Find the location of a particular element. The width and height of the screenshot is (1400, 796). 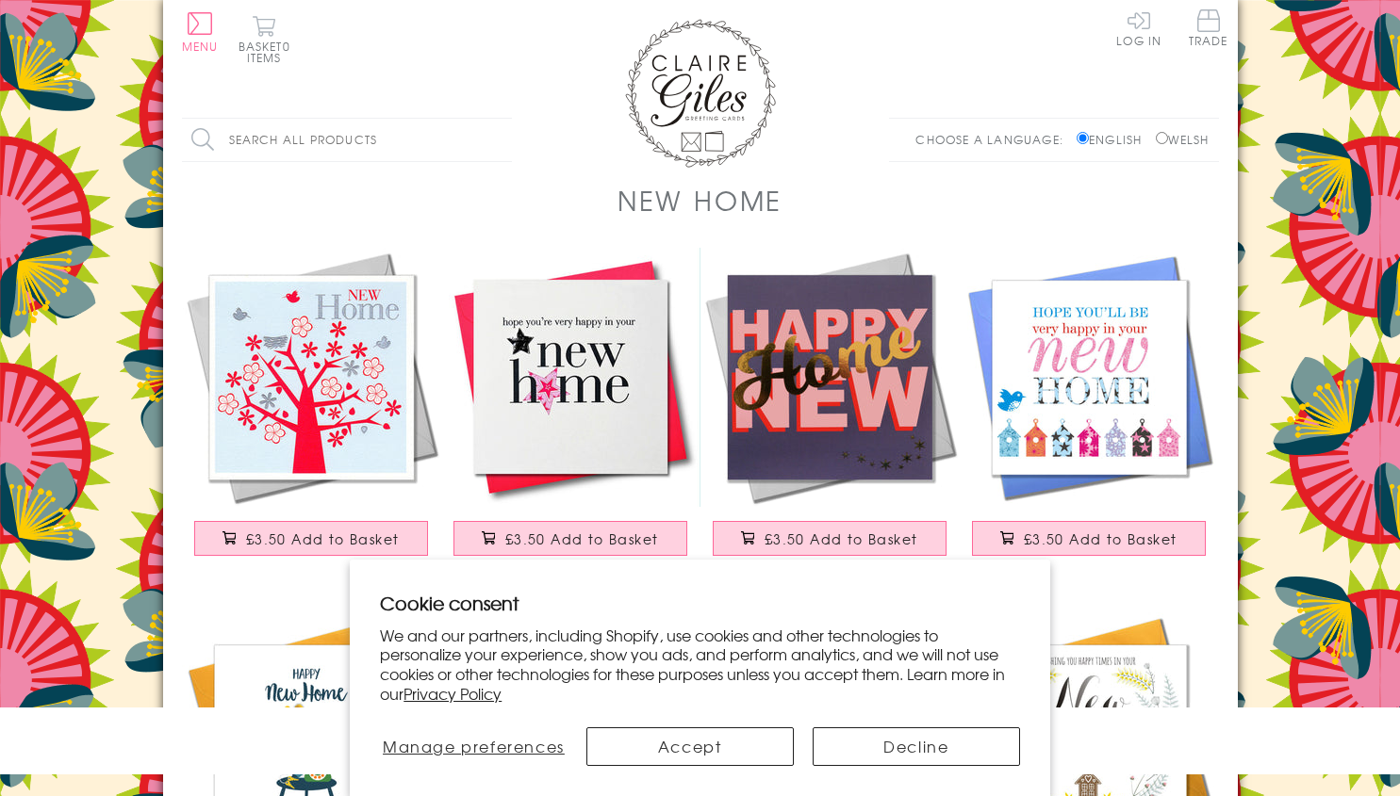

a: Trade is located at coordinates (1208, 29).